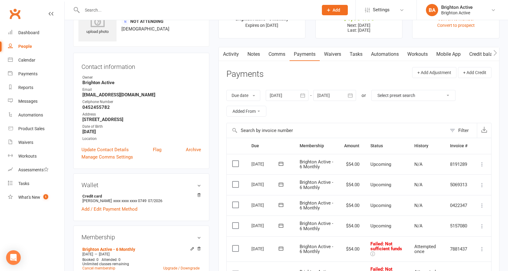  What do you see at coordinates (243, 95) in the screenshot?
I see `button: Due date` at bounding box center [243, 95].